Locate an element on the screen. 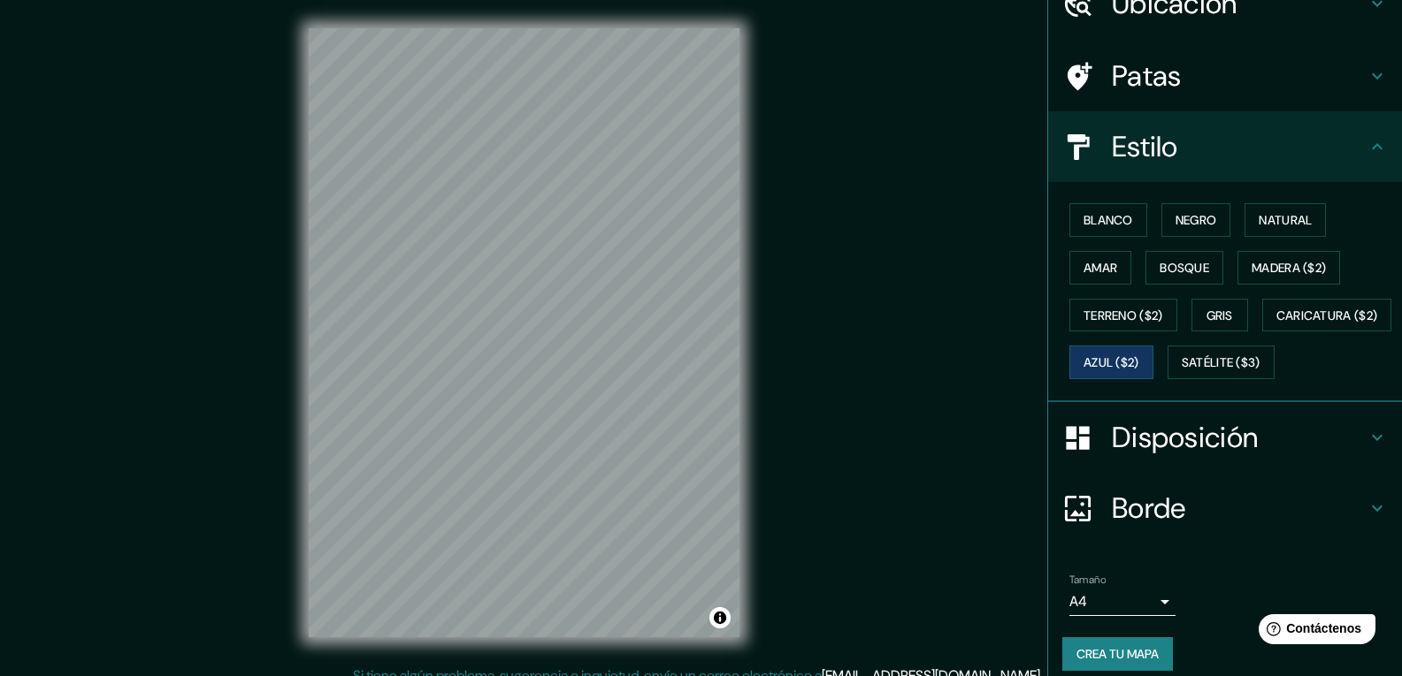 Image resolution: width=1402 pixels, height=676 pixels. font: Madera ($2) is located at coordinates (1288, 268).